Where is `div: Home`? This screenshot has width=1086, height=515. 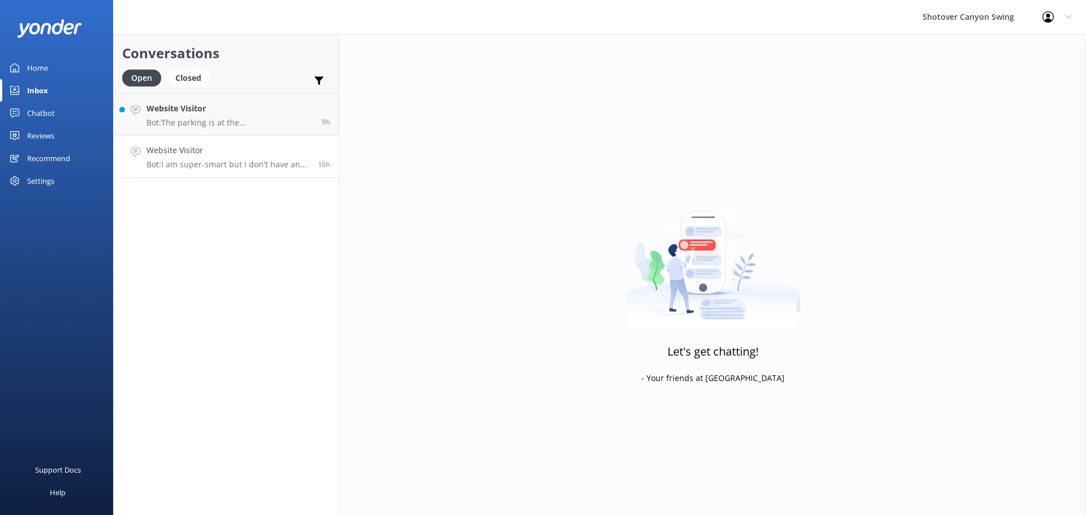 div: Home is located at coordinates (37, 68).